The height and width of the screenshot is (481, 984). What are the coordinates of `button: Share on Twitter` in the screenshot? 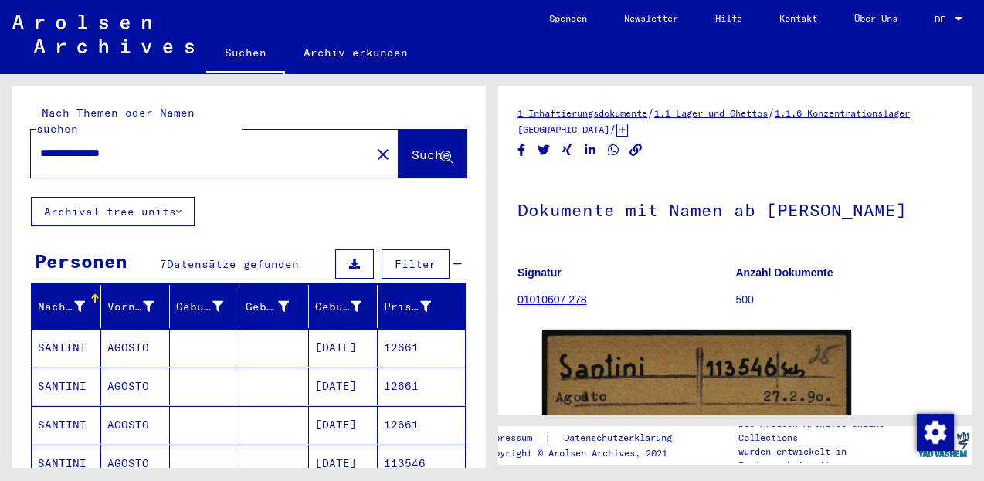 It's located at (544, 150).